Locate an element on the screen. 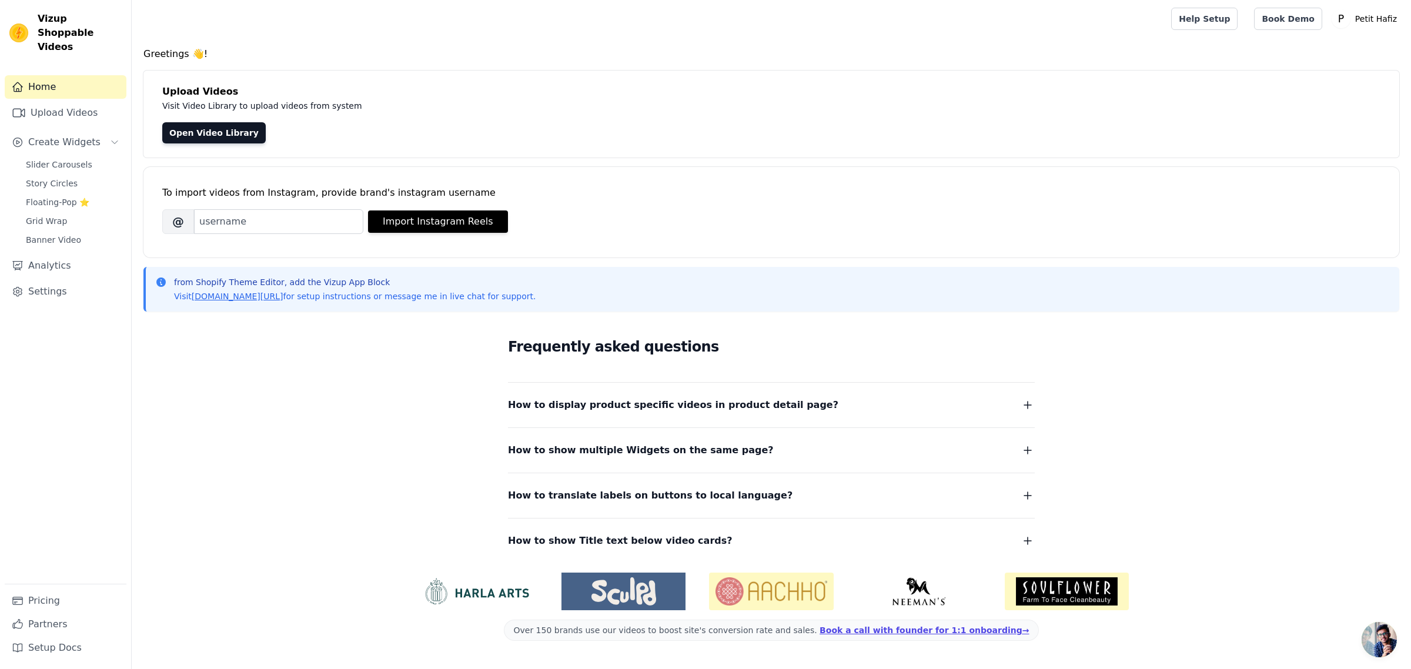 This screenshot has width=1411, height=669. a: Pricing is located at coordinates (65, 601).